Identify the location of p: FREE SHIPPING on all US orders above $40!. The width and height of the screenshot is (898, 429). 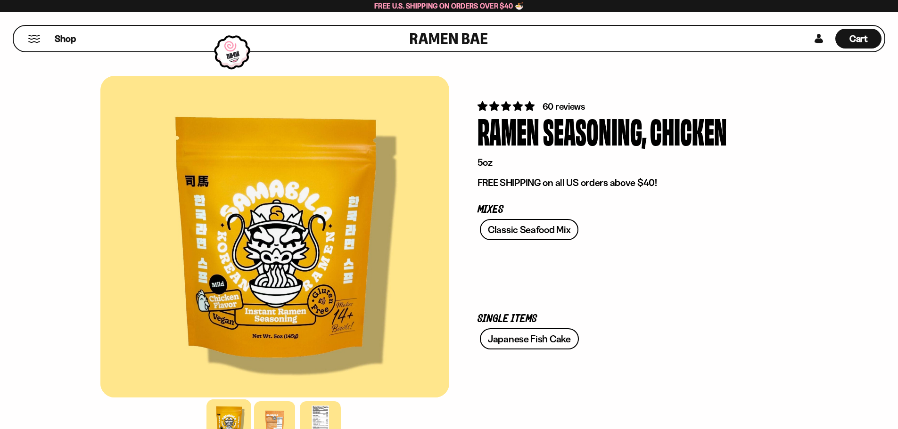
(623, 183).